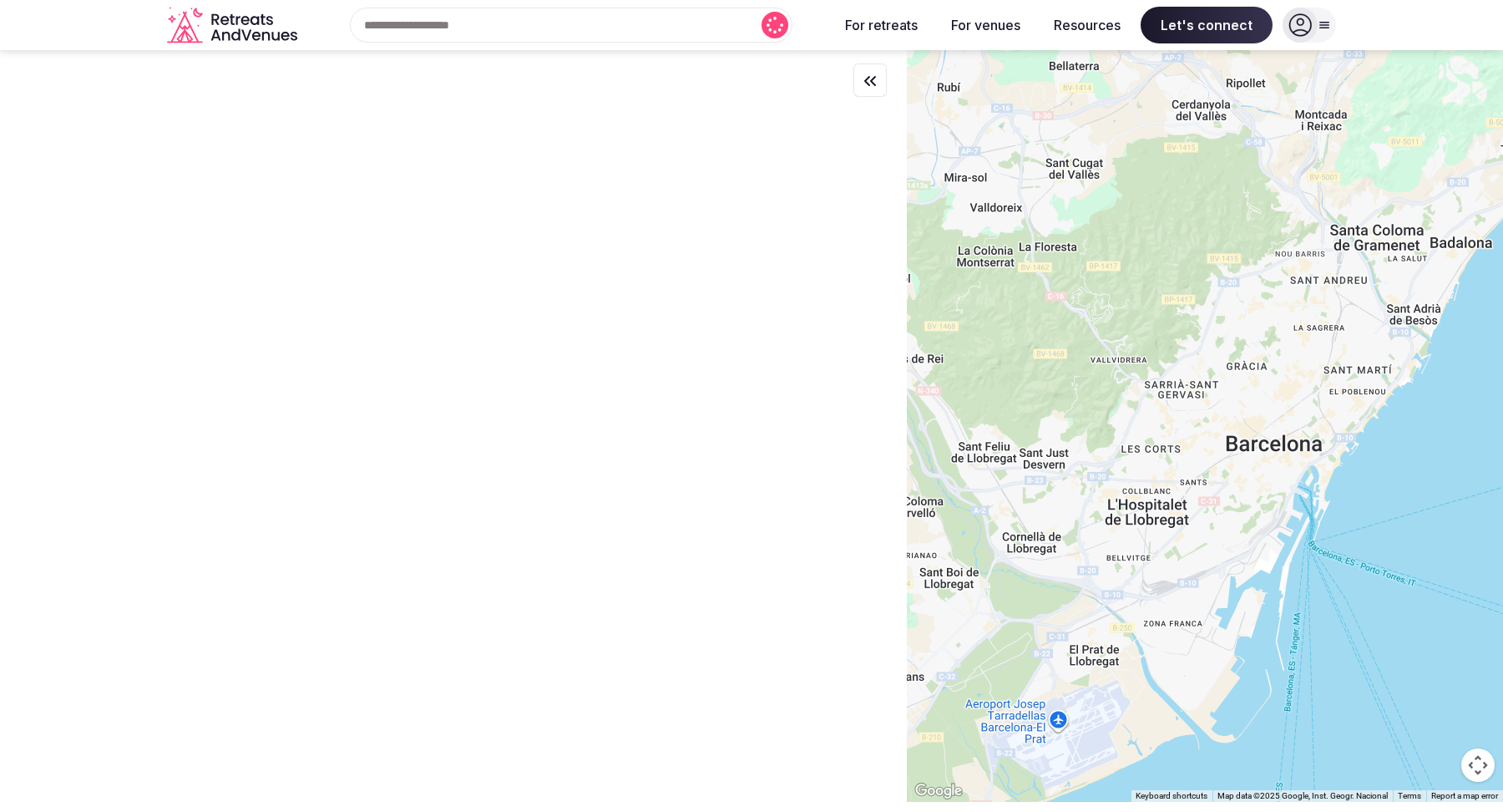  What do you see at coordinates (939, 790) in the screenshot?
I see `a: Open this area in Google Maps (opens a new window)` at bounding box center [939, 790].